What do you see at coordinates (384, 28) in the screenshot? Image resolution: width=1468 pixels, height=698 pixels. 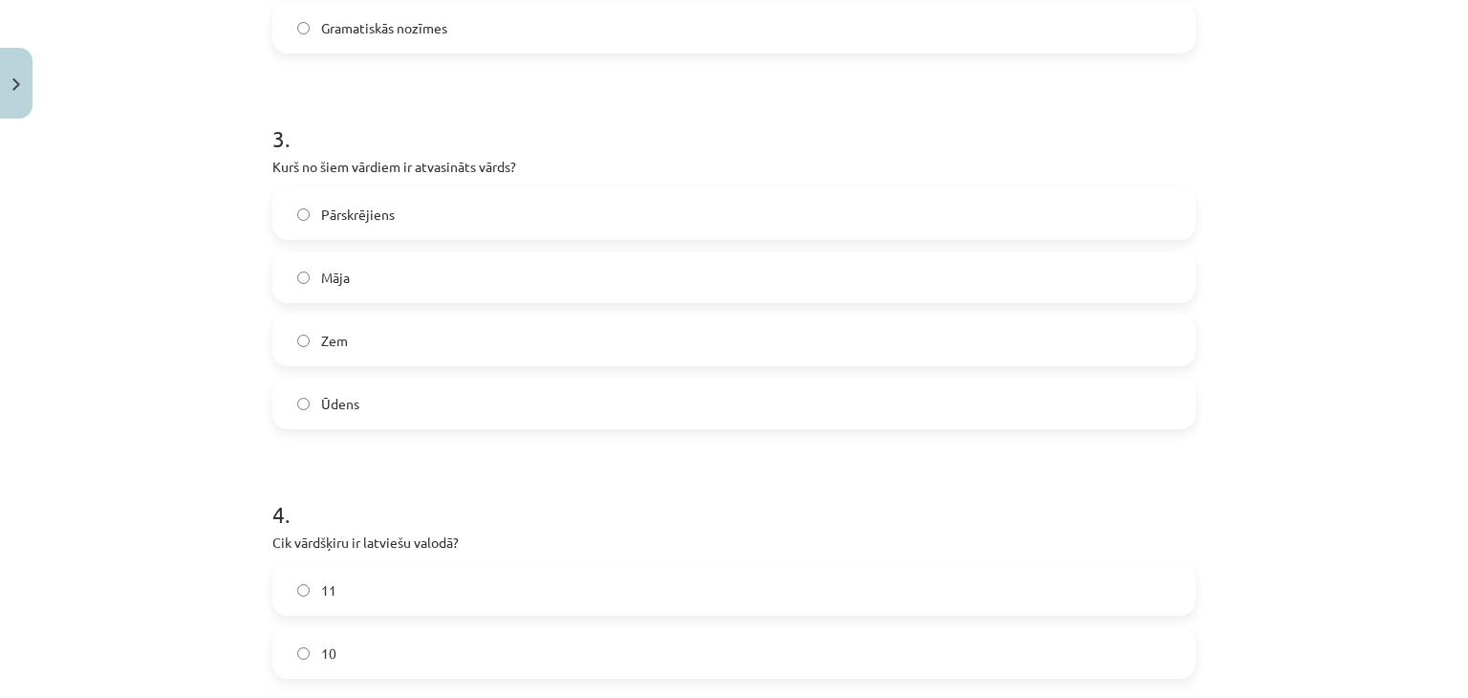 I see `span: Gramatiskās nozīmes` at bounding box center [384, 28].